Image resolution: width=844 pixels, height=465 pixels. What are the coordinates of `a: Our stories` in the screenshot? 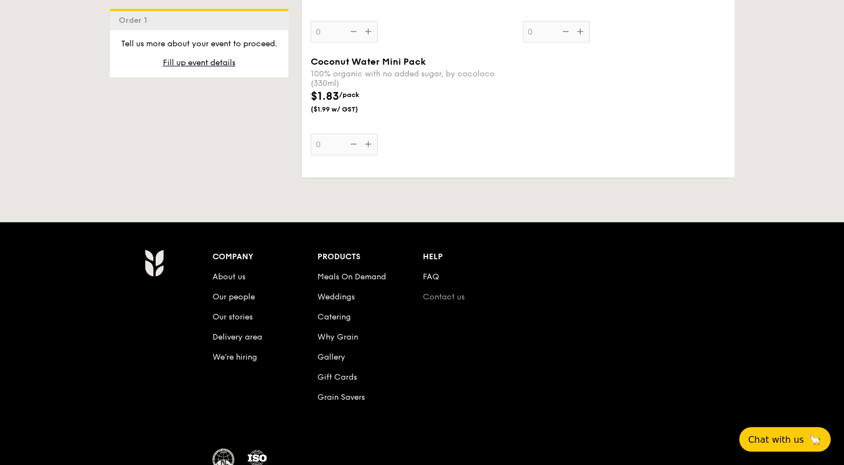 It's located at (232, 317).